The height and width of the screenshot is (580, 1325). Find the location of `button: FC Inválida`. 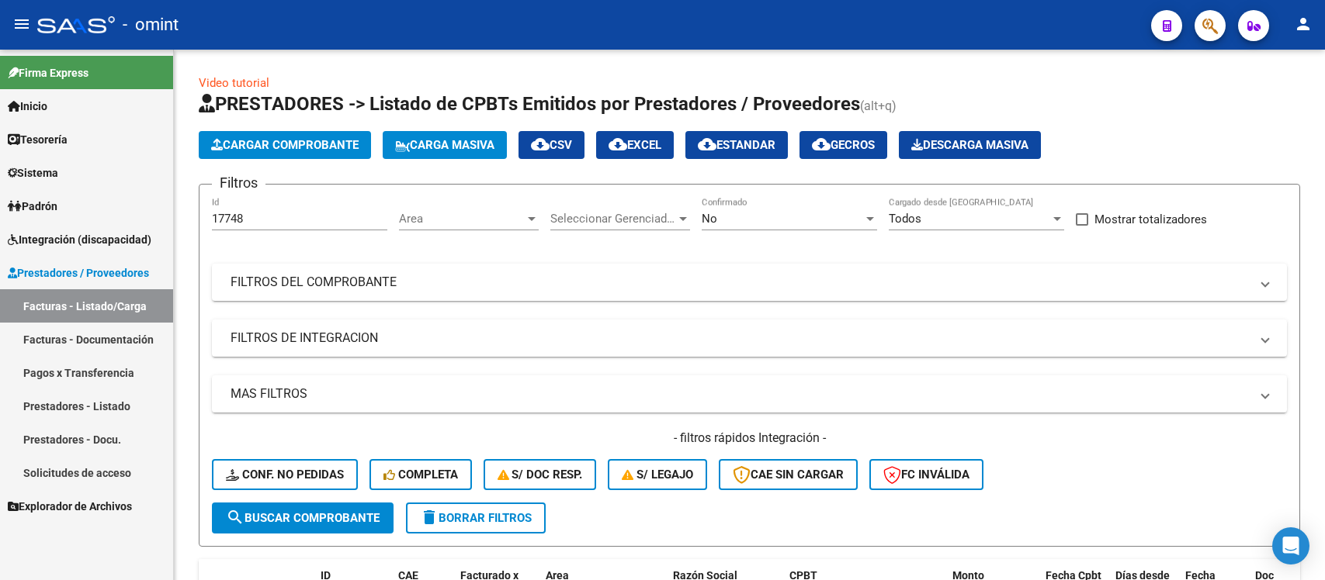

button: FC Inválida is located at coordinates (926, 475).